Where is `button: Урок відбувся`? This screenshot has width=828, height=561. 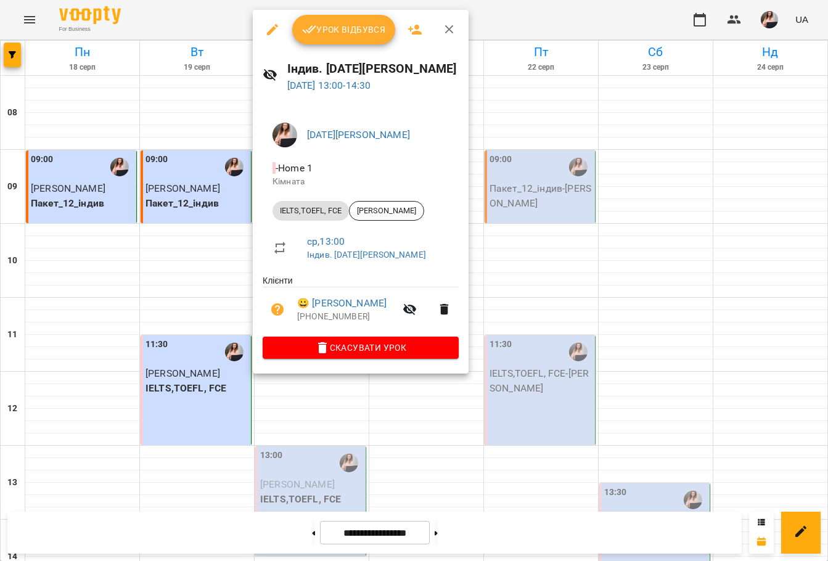 button: Урок відбувся is located at coordinates (344, 30).